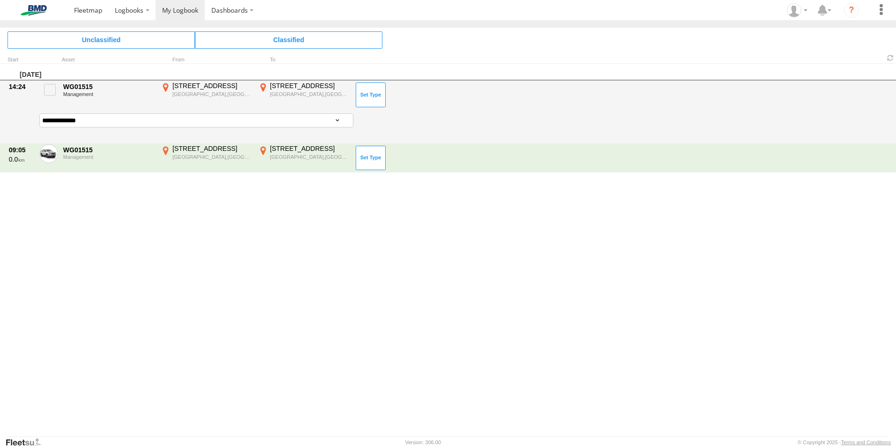  I want to click on span: Click to view Unclassified Trips, so click(101, 40).